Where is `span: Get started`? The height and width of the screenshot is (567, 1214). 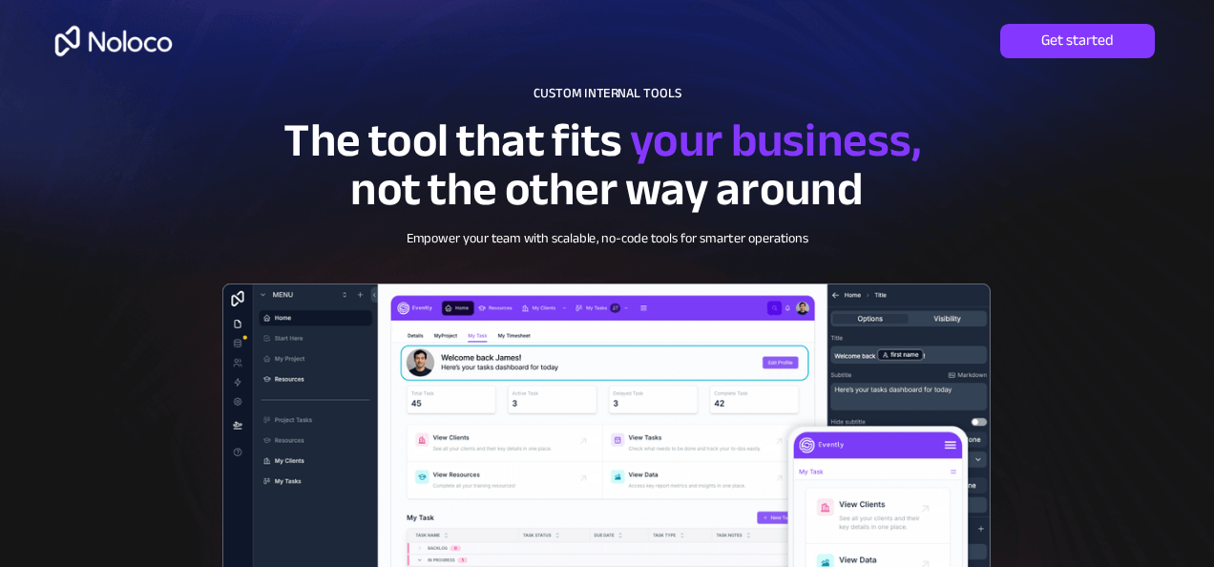 span: Get started is located at coordinates (1077, 40).